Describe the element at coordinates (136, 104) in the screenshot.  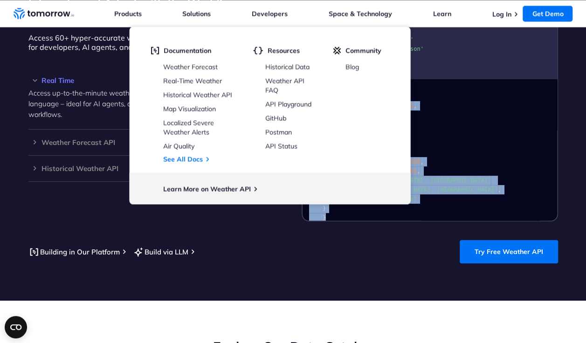
I see `p: Access up-to-the-minute weather insights via JSON or natural language – ideal for AI agents, dash...` at that location.